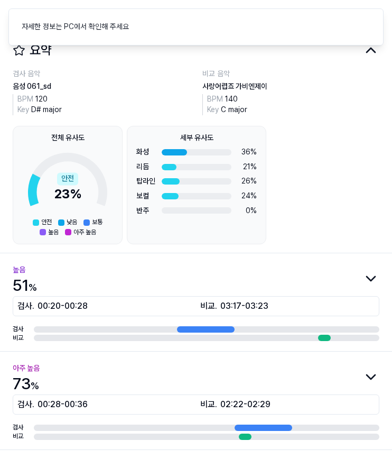 Image resolution: width=392 pixels, height=468 pixels. I want to click on div: 보컬, so click(149, 196).